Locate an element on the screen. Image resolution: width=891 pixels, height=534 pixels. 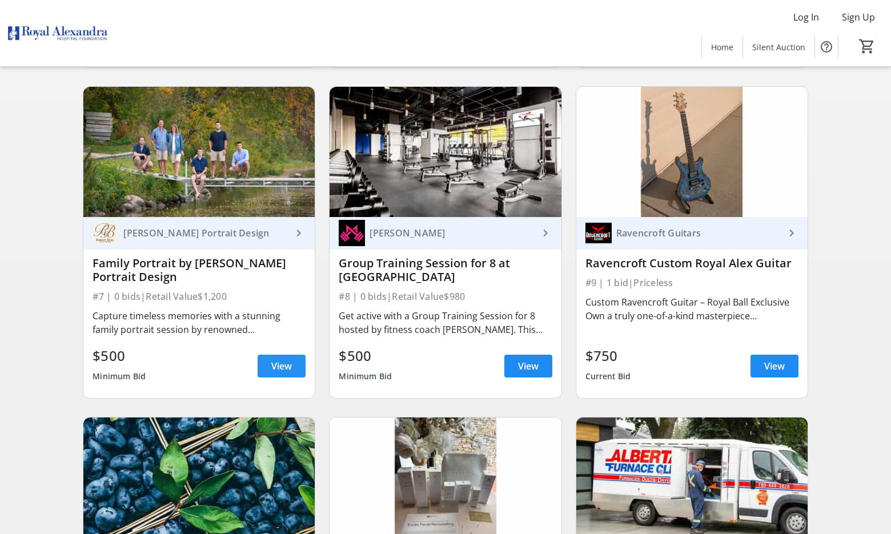
button: Help is located at coordinates (826, 47).